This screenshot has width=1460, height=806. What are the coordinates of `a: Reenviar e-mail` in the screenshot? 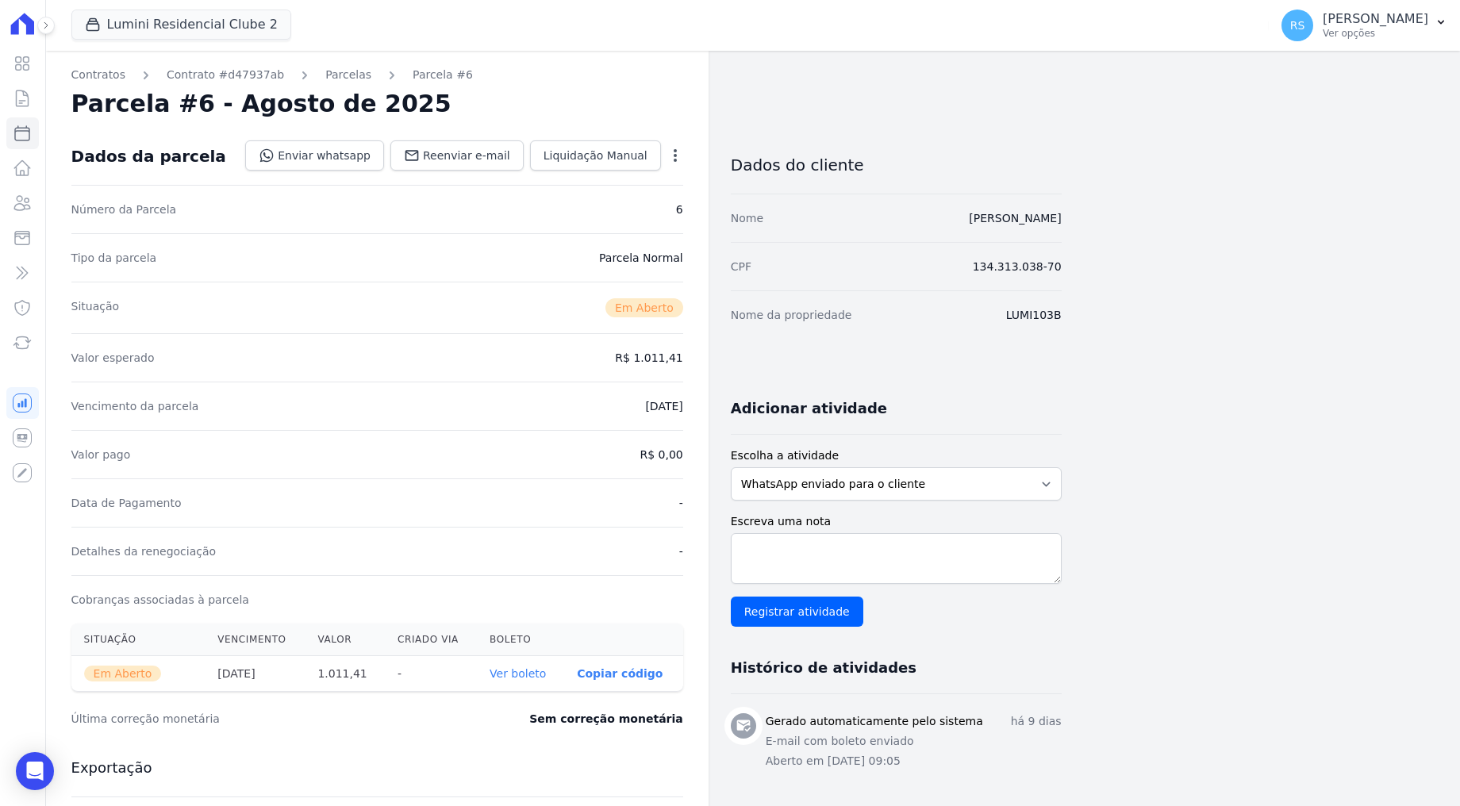 It's located at (457, 156).